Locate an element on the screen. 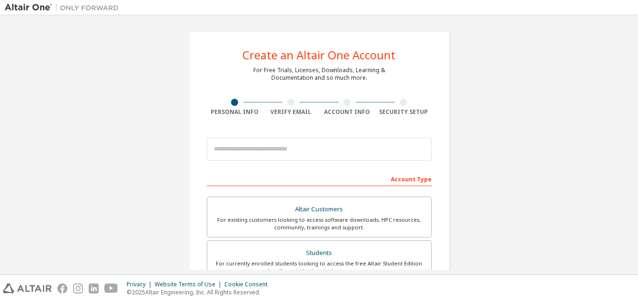  img: Altair One is located at coordinates (64, 8).